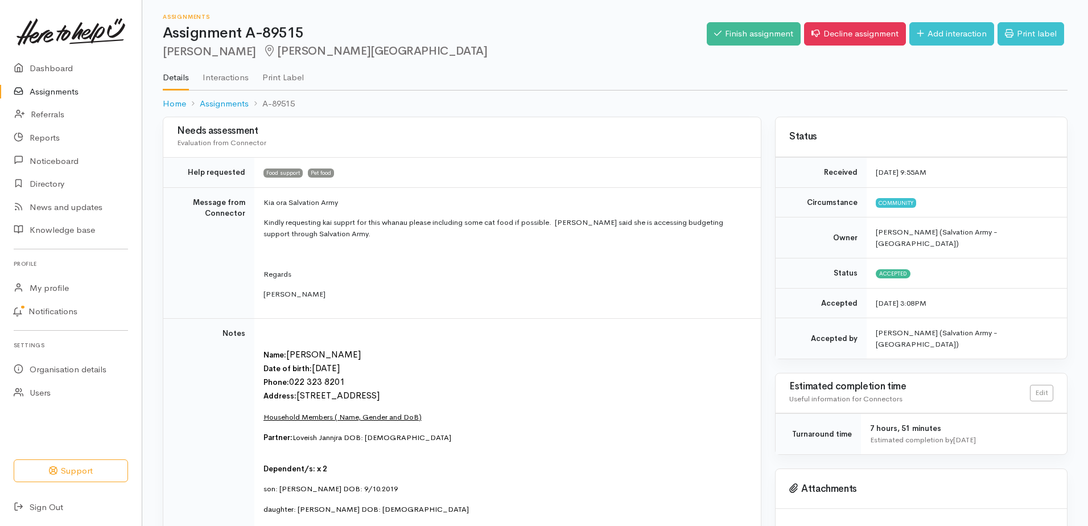 The image size is (1088, 526). Describe the element at coordinates (287, 368) in the screenshot. I see `span: Date of birth:` at that location.